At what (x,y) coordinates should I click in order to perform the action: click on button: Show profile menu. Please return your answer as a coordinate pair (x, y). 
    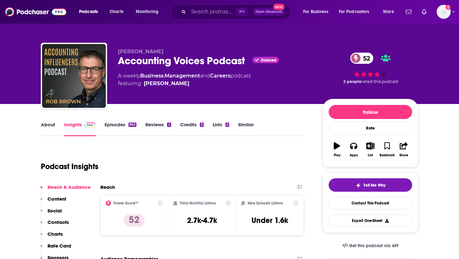
    Looking at the image, I should click on (444, 12).